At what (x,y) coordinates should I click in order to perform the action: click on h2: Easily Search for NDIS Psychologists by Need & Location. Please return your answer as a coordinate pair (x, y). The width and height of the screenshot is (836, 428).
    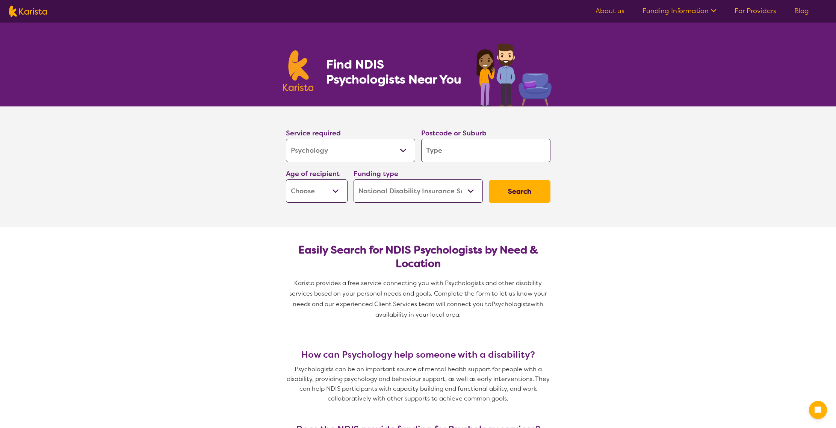
    Looking at the image, I should click on (418, 257).